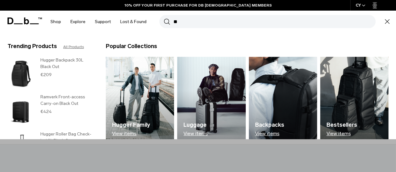 The width and height of the screenshot is (396, 172). Describe the element at coordinates (67, 138) in the screenshot. I see `h3: Hugger Roller Bag Check-in 60L Black Out` at that location.